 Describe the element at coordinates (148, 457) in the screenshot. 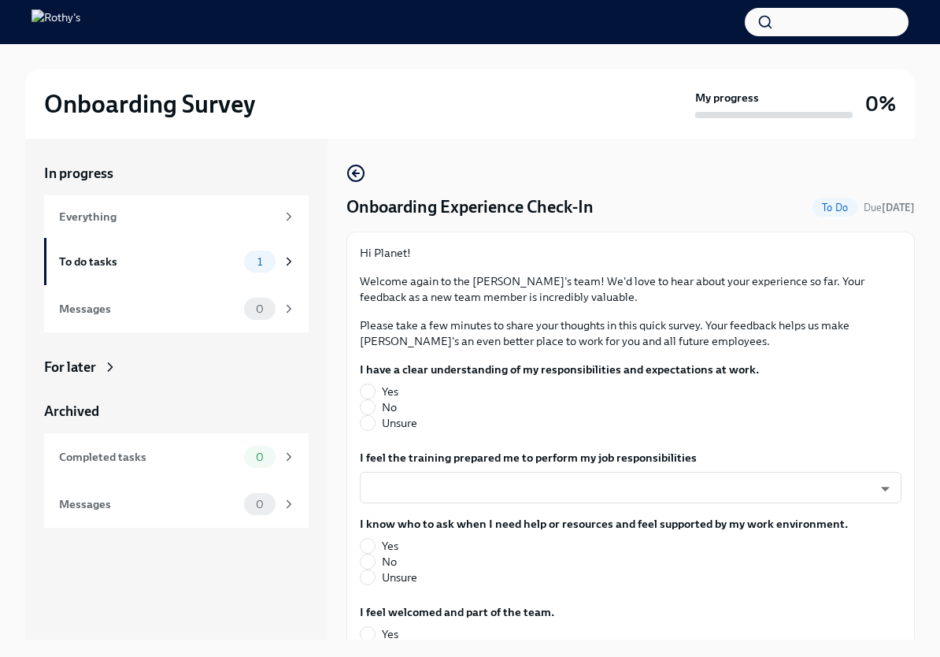

I see `div: Completed tasks` at that location.